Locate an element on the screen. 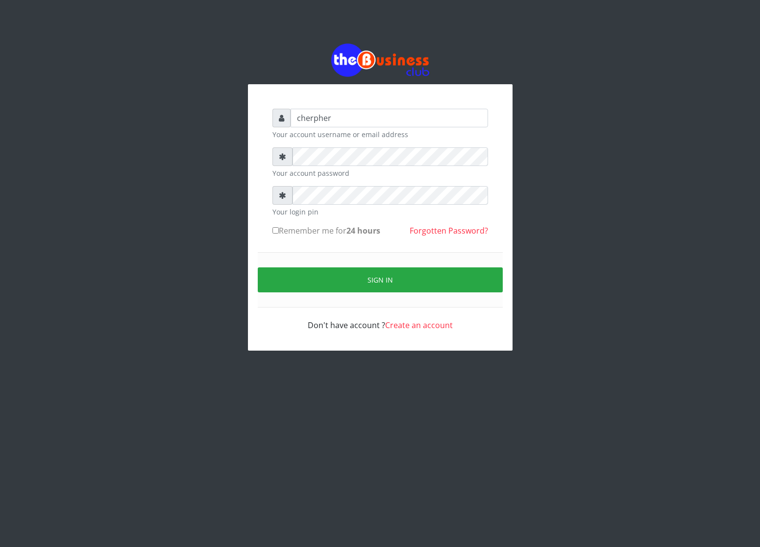 This screenshot has width=760, height=547. a: Create an account is located at coordinates (419, 325).